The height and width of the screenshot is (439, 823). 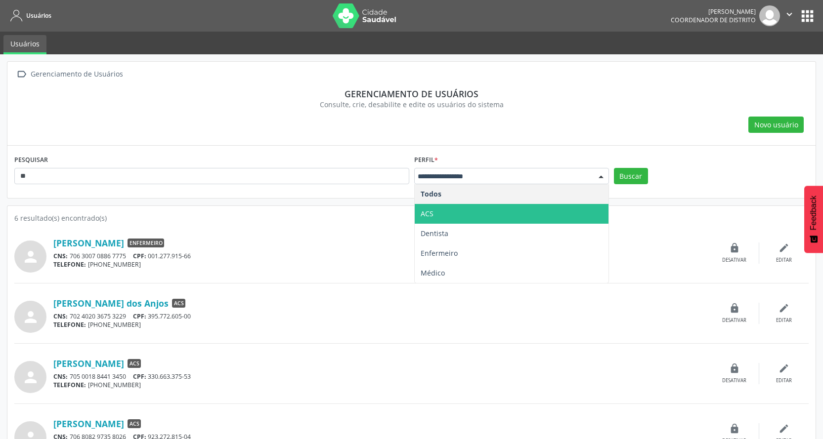 I want to click on div: Gerenciamento de usuários, so click(x=411, y=94).